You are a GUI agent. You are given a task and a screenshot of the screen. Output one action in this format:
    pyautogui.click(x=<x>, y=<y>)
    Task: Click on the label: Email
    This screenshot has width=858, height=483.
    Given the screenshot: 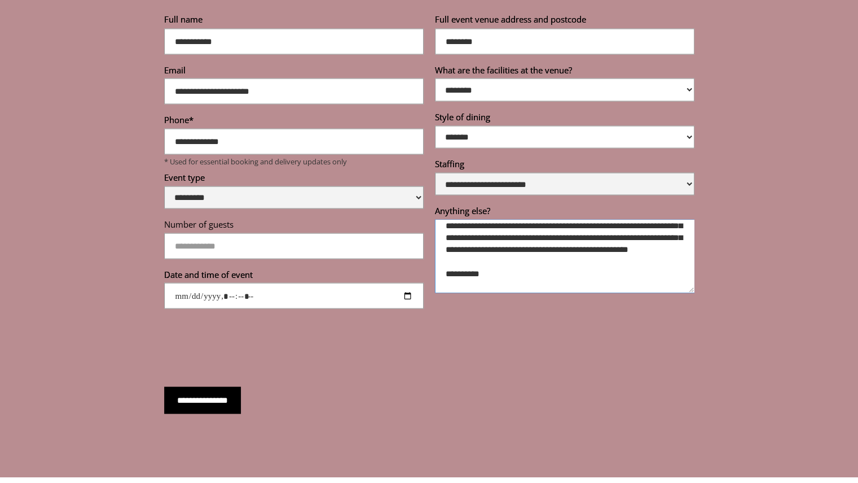 What is the action you would take?
    pyautogui.click(x=294, y=71)
    